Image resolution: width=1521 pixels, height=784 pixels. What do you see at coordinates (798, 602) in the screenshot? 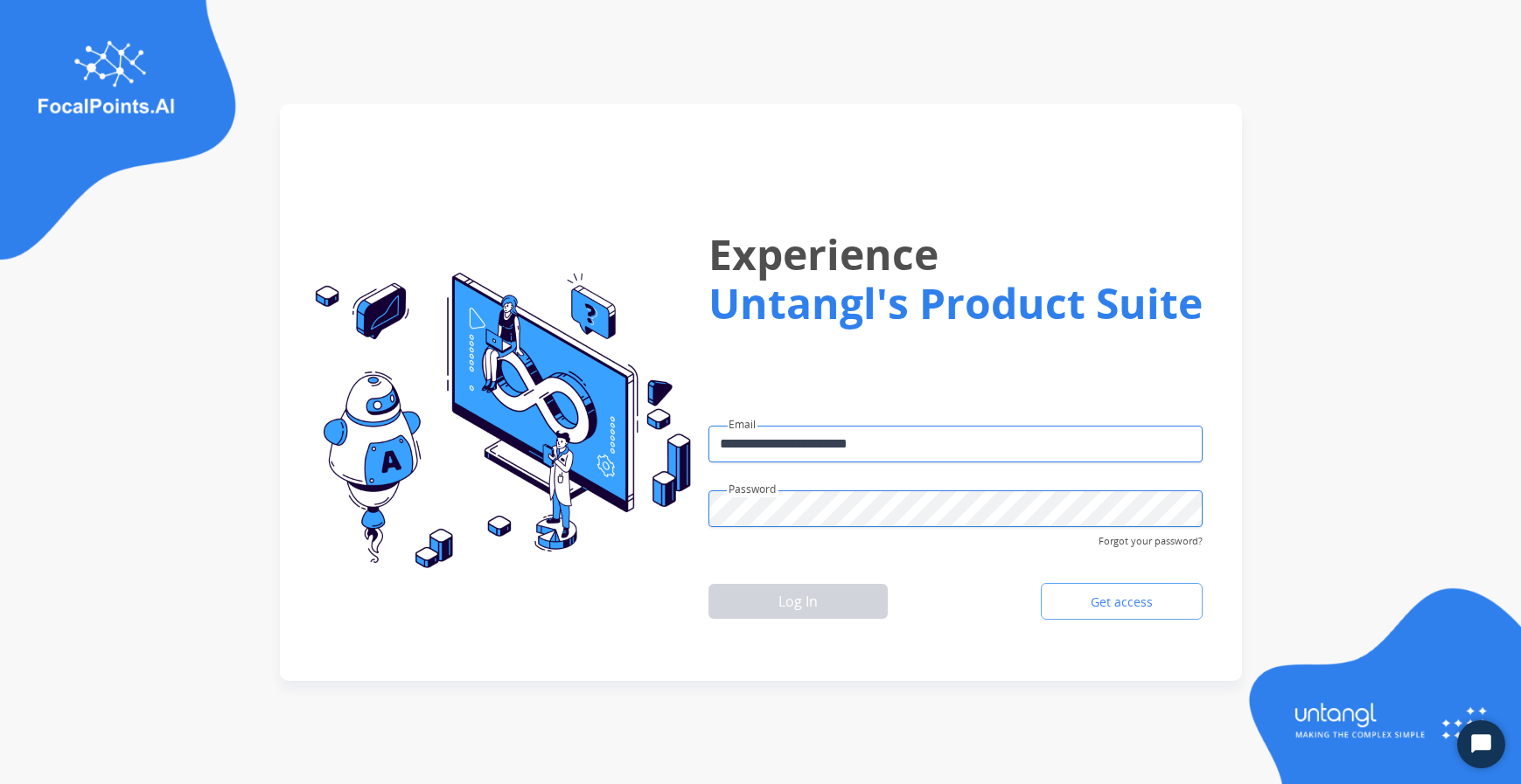
I see `button: Log In` at bounding box center [798, 602].